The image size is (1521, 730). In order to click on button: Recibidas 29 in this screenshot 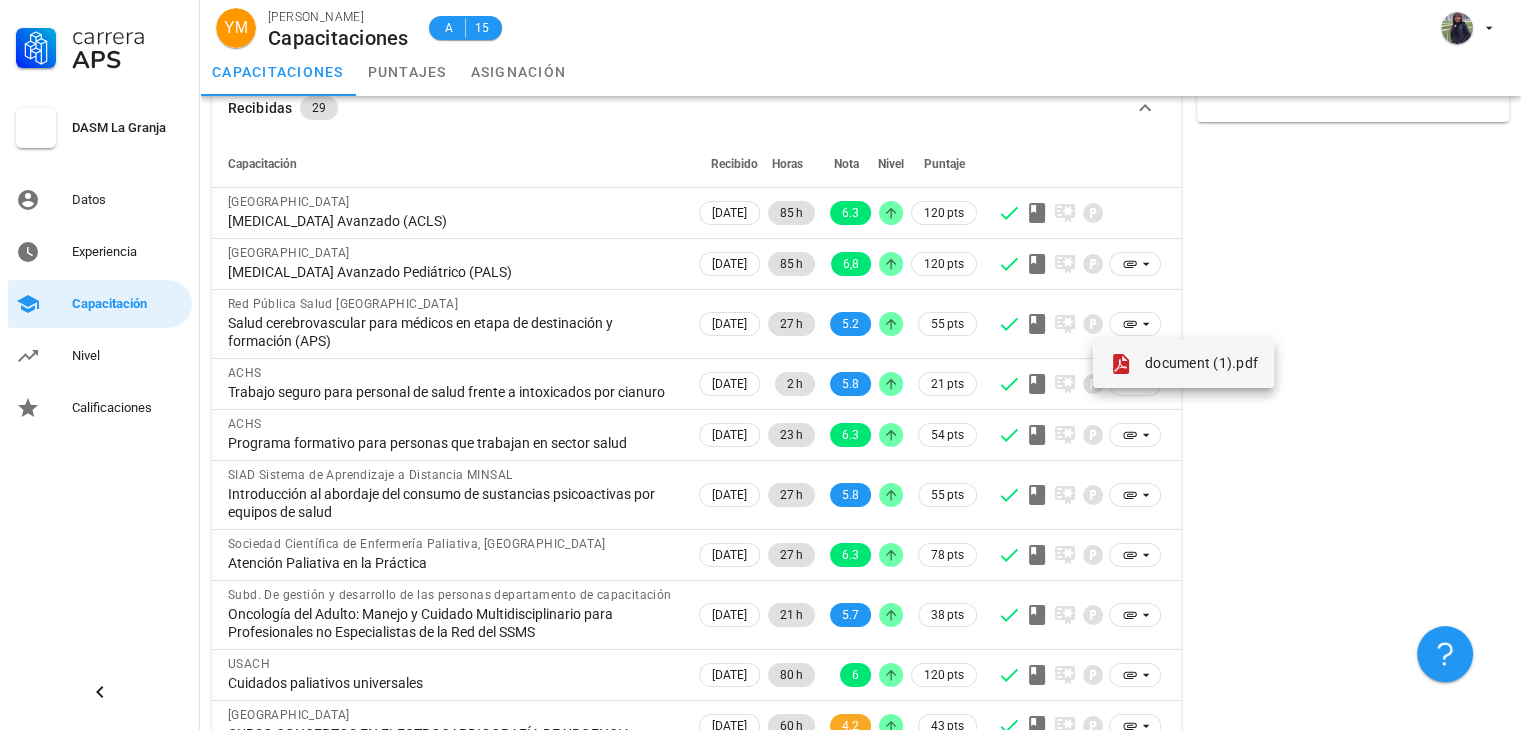, I will do `click(696, 108)`.